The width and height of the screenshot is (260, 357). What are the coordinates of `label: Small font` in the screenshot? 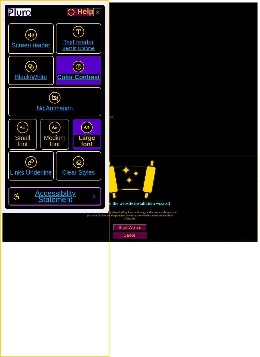 It's located at (22, 134).